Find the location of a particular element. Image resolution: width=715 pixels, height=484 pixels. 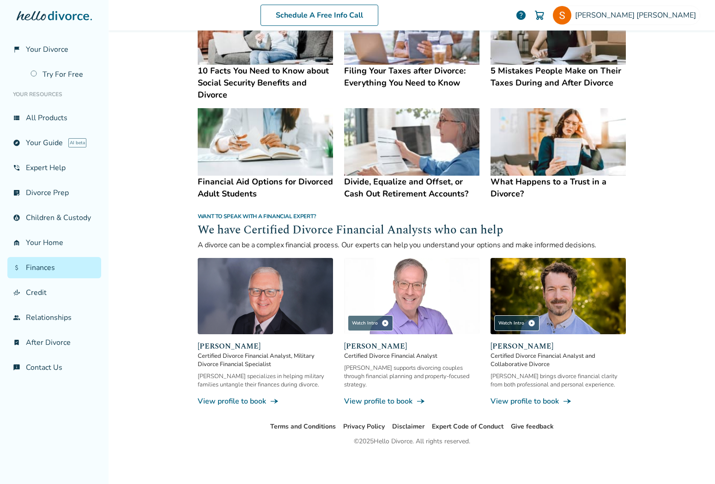

span: Want to speak with a financial expert? is located at coordinates (257, 216).